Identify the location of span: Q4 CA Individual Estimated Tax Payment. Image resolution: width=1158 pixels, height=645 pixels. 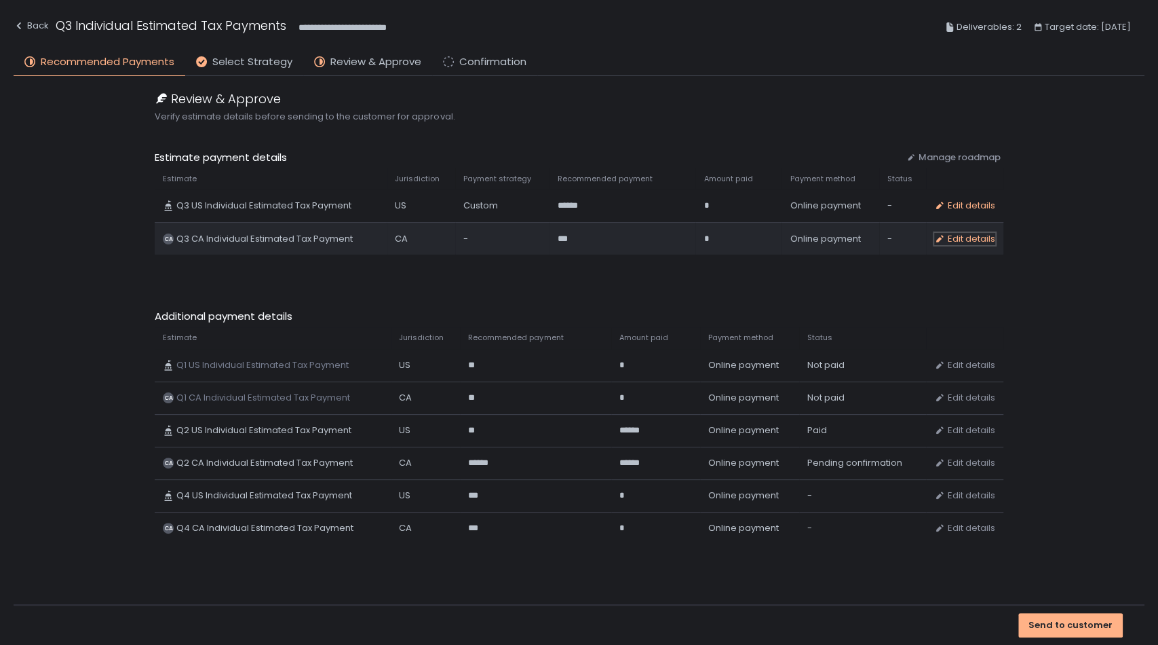
(265, 528).